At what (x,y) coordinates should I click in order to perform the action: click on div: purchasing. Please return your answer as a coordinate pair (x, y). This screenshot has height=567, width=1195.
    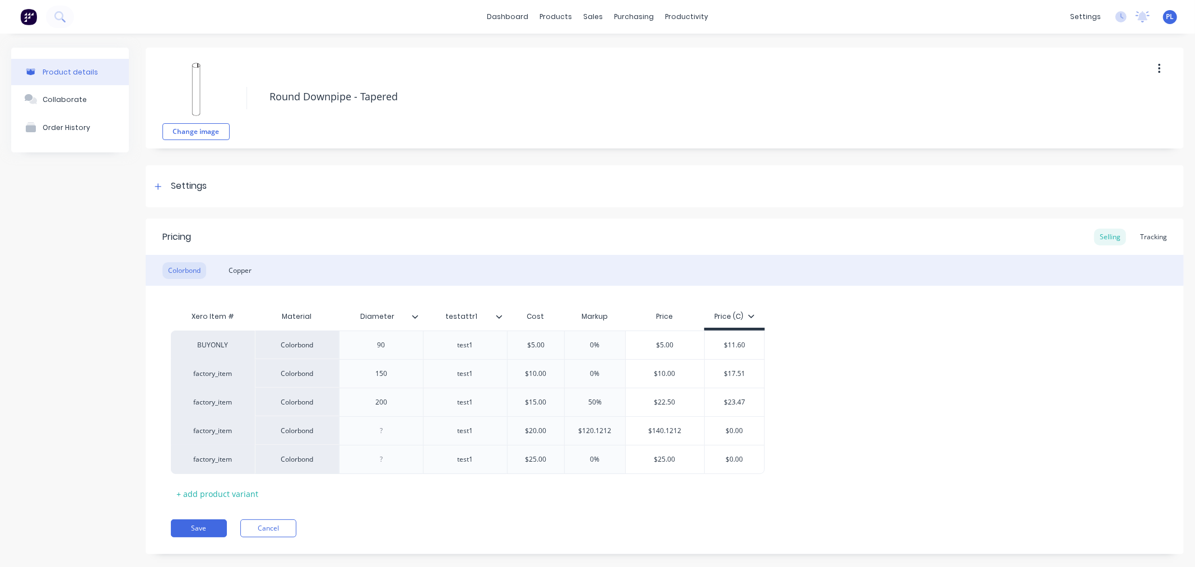
    Looking at the image, I should click on (634, 17).